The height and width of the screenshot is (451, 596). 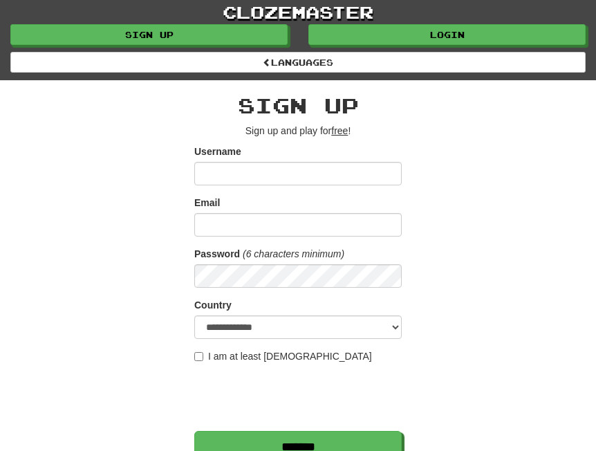 What do you see at coordinates (149, 35) in the screenshot?
I see `a: Sign up` at bounding box center [149, 35].